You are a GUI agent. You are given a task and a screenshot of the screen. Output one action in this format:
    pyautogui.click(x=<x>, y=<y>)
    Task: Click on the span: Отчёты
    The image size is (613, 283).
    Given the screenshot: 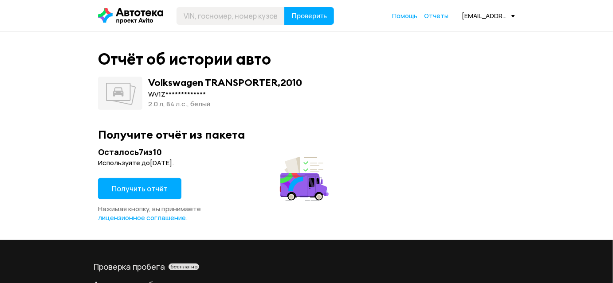 What is the action you would take?
    pyautogui.click(x=436, y=16)
    